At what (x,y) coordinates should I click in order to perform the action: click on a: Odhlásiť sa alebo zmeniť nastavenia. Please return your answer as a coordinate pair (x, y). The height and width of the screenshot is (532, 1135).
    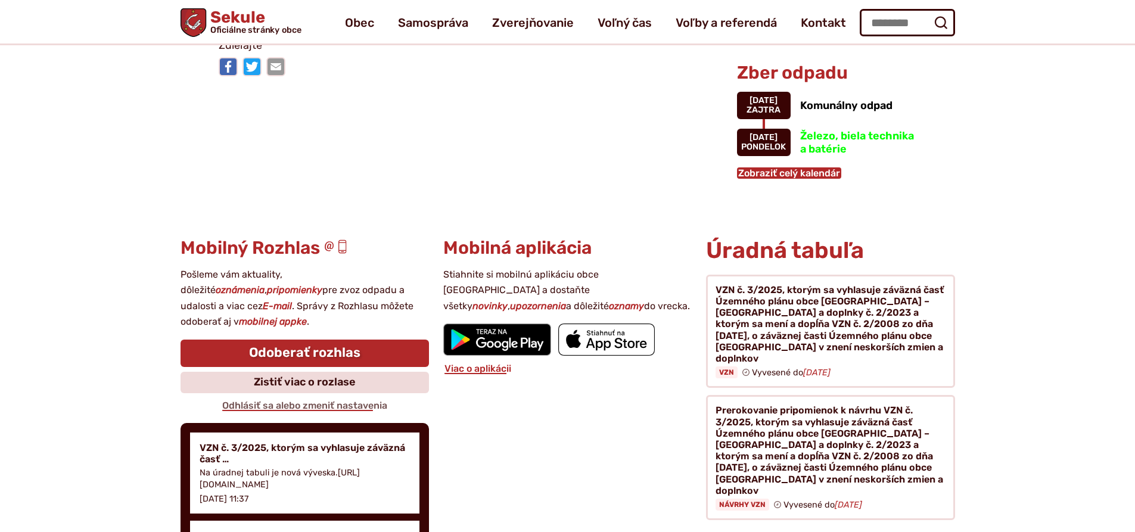
    Looking at the image, I should click on (305, 405).